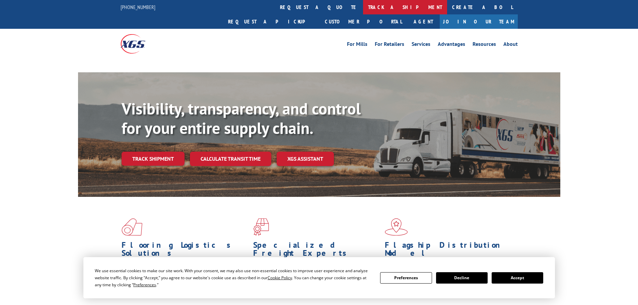  What do you see at coordinates (363, 21) in the screenshot?
I see `a: Customer Portal` at bounding box center [363, 21].